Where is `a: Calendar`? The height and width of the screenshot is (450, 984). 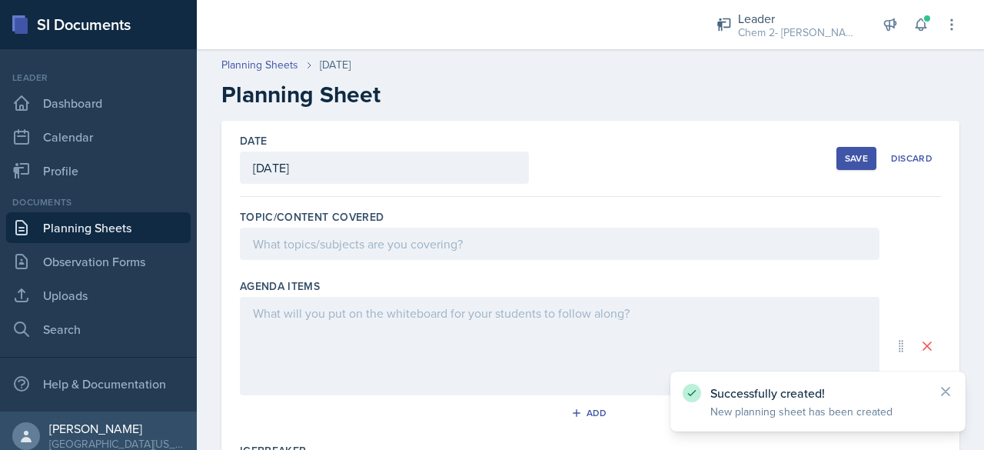
a: Calendar is located at coordinates (98, 137).